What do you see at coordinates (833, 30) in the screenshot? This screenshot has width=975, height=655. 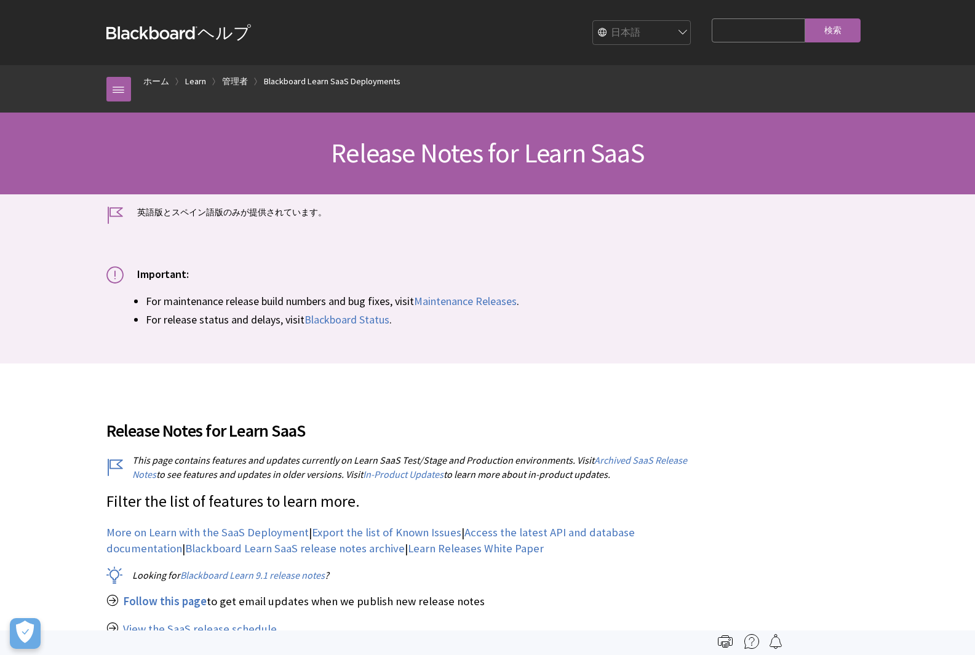 I see `input: 検索` at bounding box center [833, 30].